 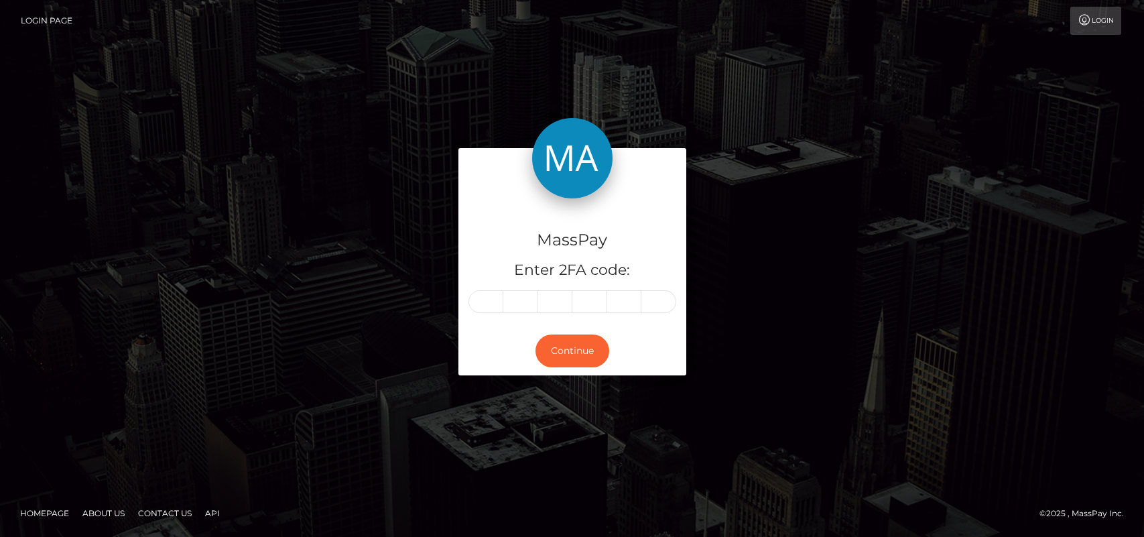 What do you see at coordinates (1086, 513) in the screenshot?
I see `div: © 2025 , MassPay Inc.` at bounding box center [1086, 513].